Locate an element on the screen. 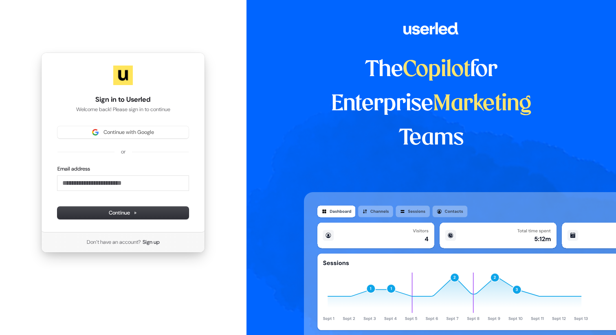 Image resolution: width=616 pixels, height=335 pixels. span: Don’t have an account? is located at coordinates (114, 242).